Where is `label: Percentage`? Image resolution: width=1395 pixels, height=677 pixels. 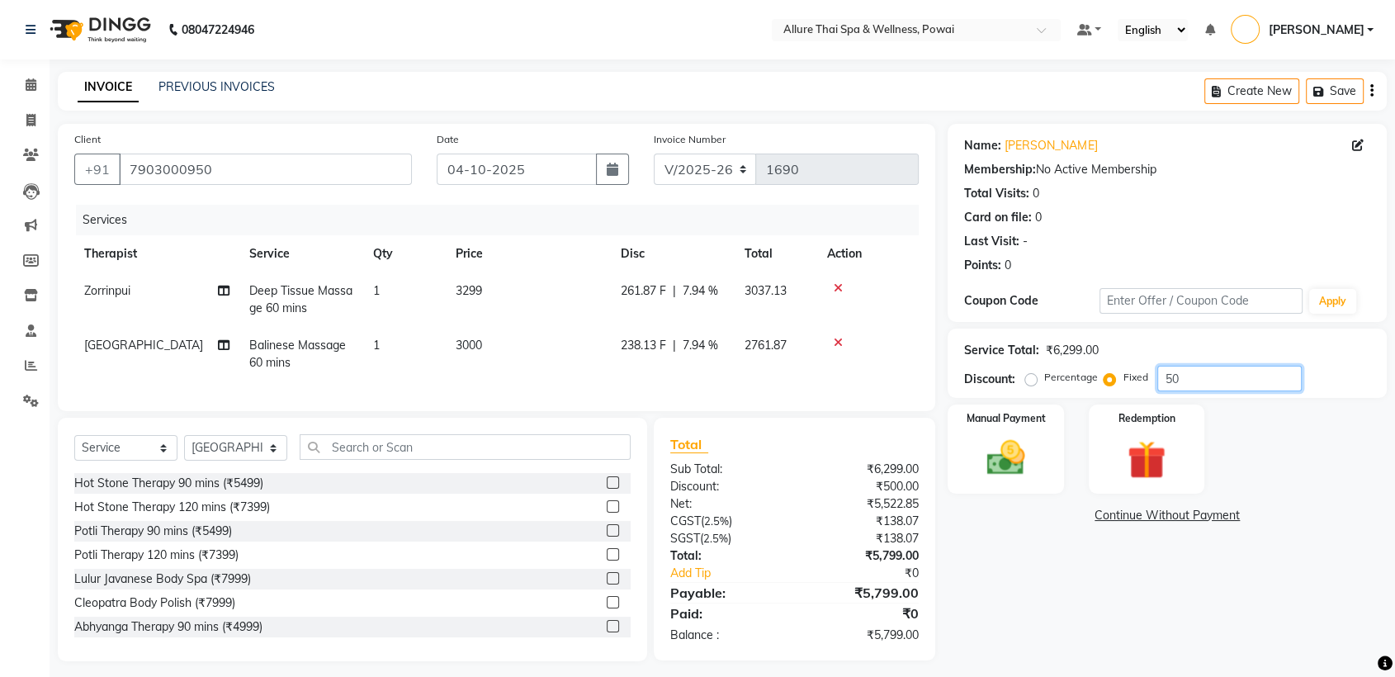 label: Percentage is located at coordinates (1071, 377).